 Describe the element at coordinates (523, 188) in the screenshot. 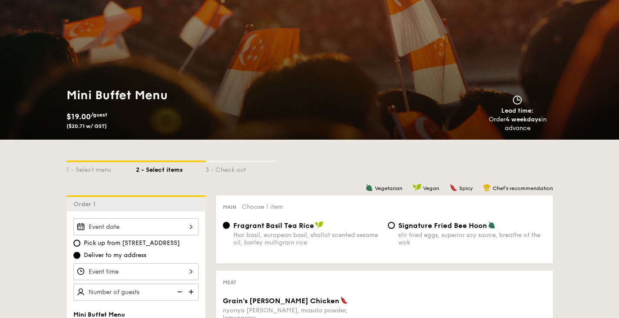

I see `span: Chef's recommendation` at that location.